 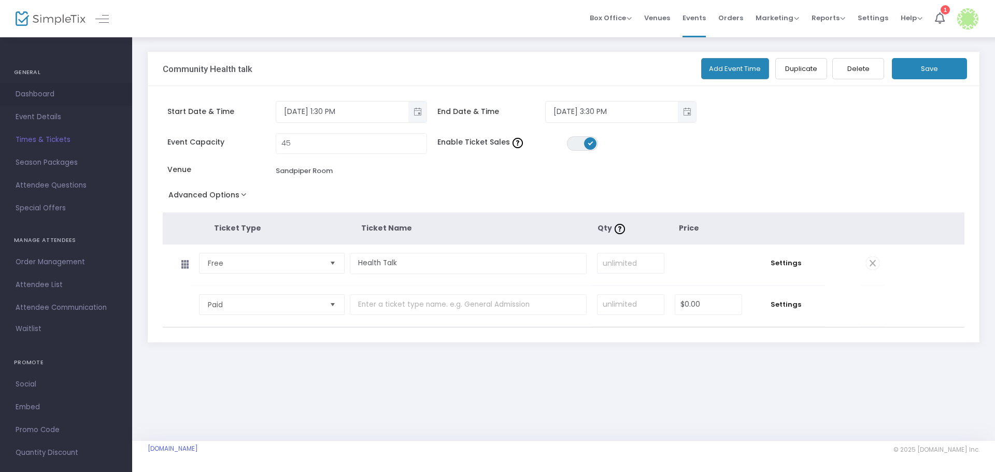 I want to click on span: Event Details, so click(x=66, y=117).